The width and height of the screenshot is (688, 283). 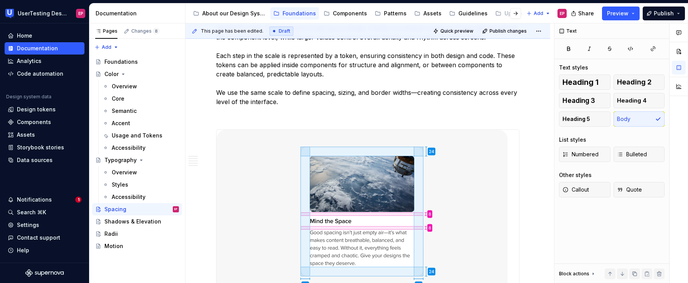 What do you see at coordinates (29, 97) in the screenshot?
I see `div: Design system data` at bounding box center [29, 97].